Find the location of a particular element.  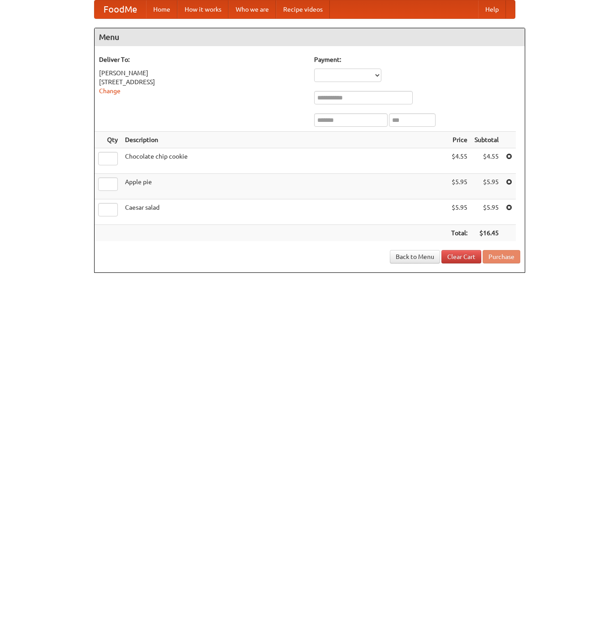

a: Who we are is located at coordinates (252, 9).